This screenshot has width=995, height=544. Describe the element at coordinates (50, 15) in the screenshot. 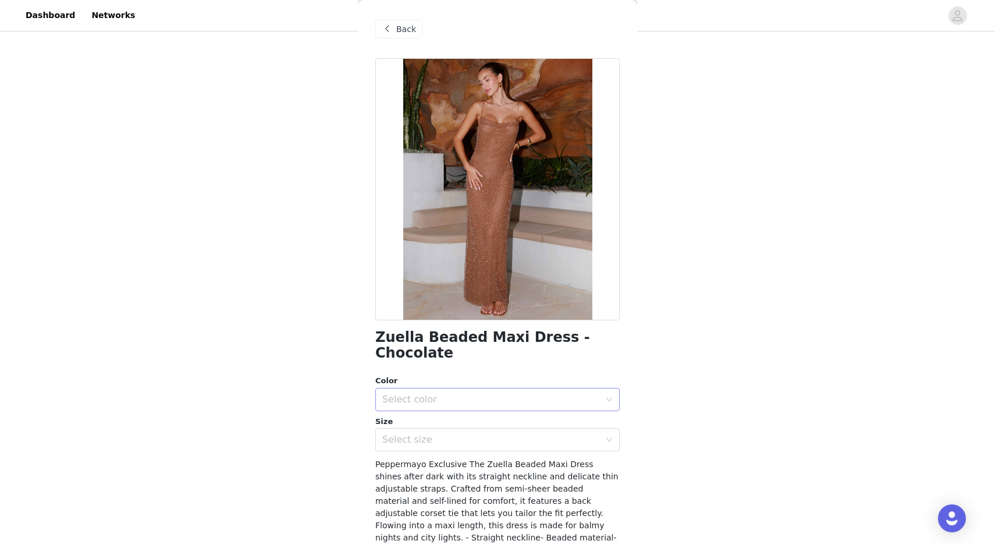

I see `a: Dashboard` at that location.